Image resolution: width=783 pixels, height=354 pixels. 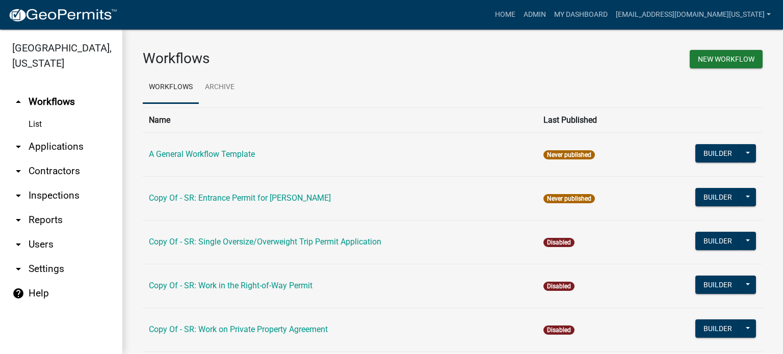 I want to click on button: New Workflow, so click(x=726, y=59).